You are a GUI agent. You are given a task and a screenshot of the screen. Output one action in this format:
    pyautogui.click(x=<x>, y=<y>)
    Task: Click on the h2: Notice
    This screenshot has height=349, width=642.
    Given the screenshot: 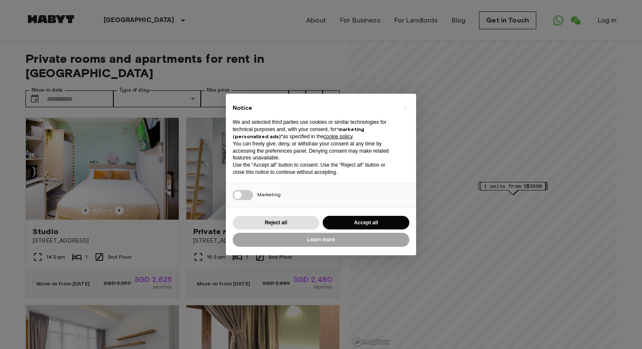 What is the action you would take?
    pyautogui.click(x=314, y=108)
    